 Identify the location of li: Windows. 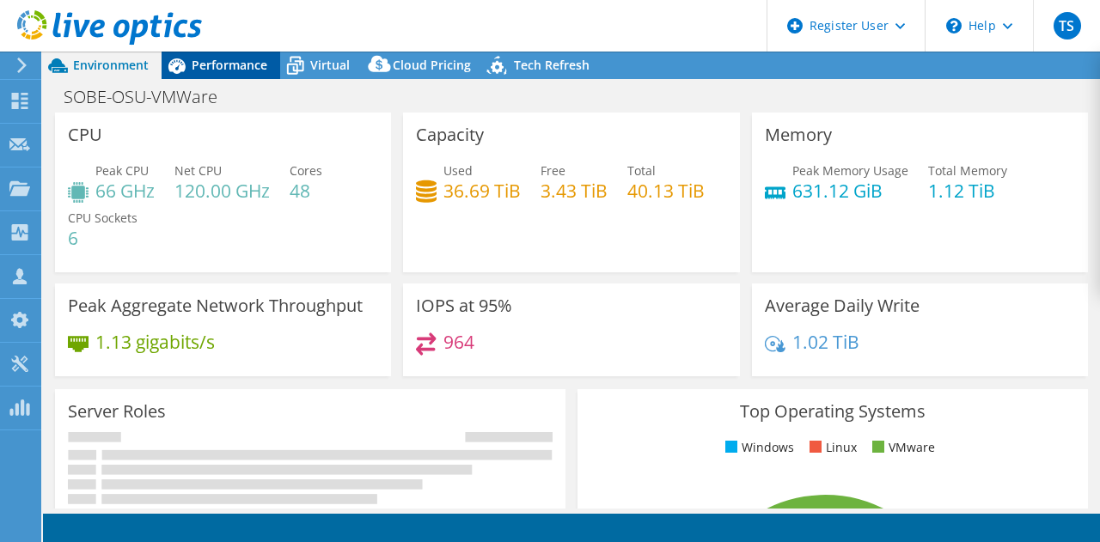
(757, 448).